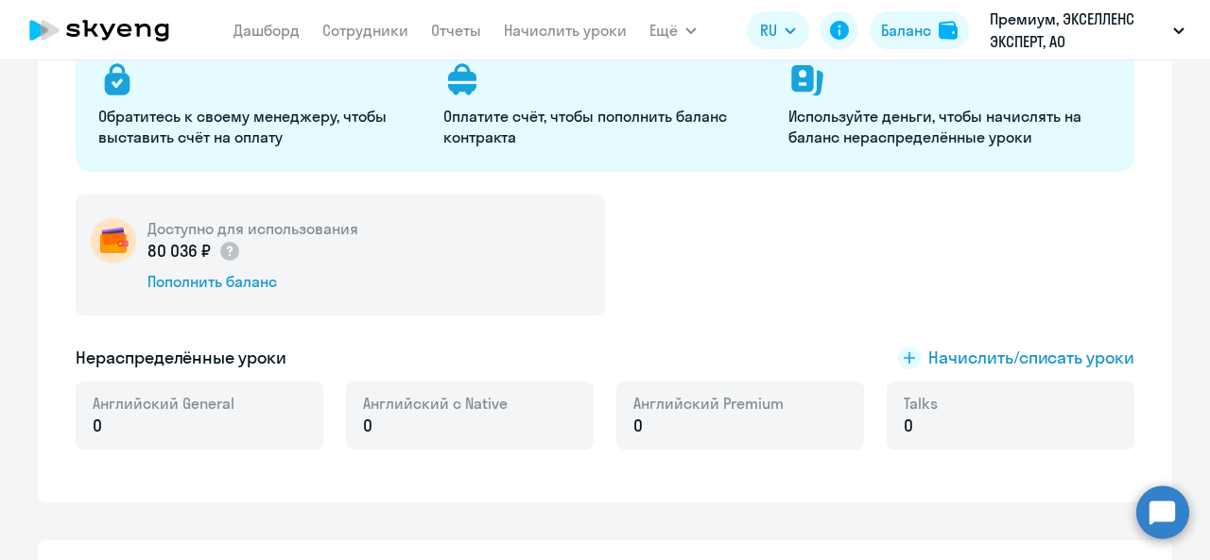  I want to click on div: Пополнить баланс, so click(252, 282).